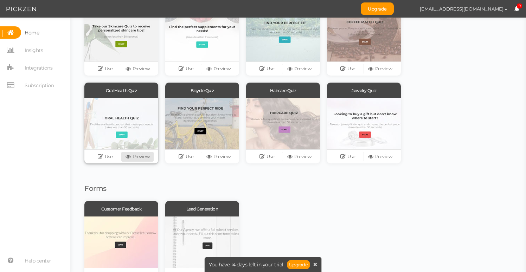  Describe the element at coordinates (274, 189) in the screenshot. I see `h1: Forms` at that location.